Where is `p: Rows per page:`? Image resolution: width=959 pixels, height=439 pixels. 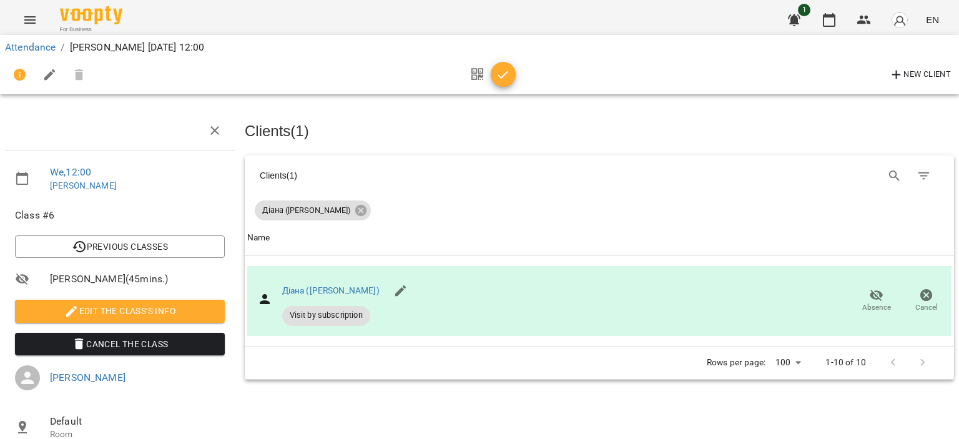 p: Rows per page: is located at coordinates (736, 363).